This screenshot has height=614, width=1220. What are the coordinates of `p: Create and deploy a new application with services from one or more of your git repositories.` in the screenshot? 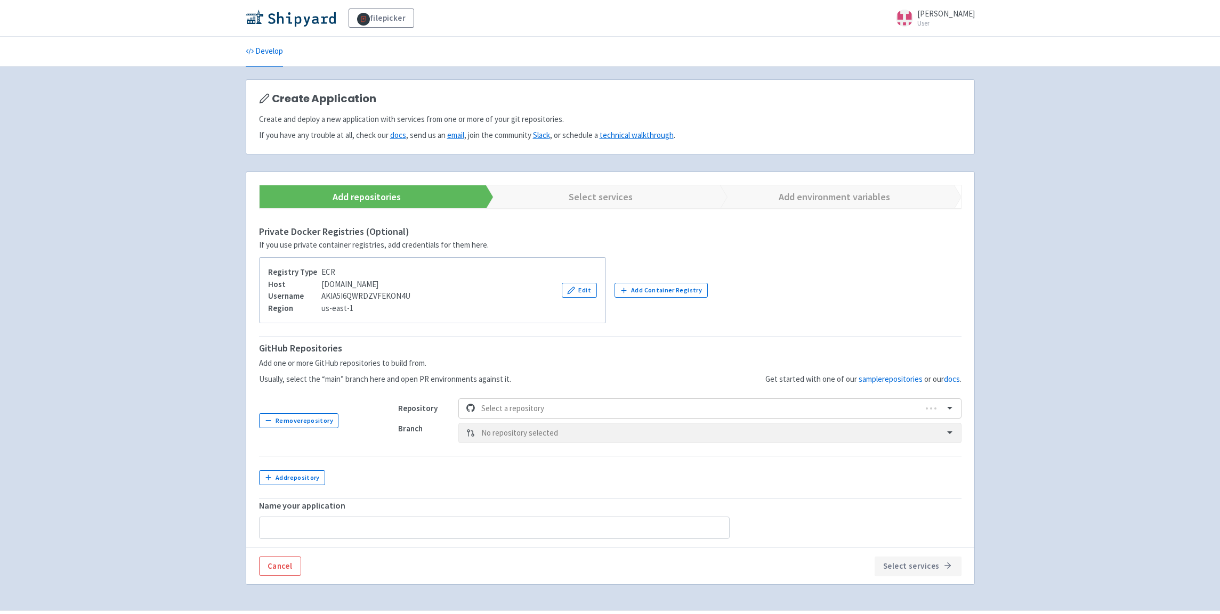 It's located at (610, 119).